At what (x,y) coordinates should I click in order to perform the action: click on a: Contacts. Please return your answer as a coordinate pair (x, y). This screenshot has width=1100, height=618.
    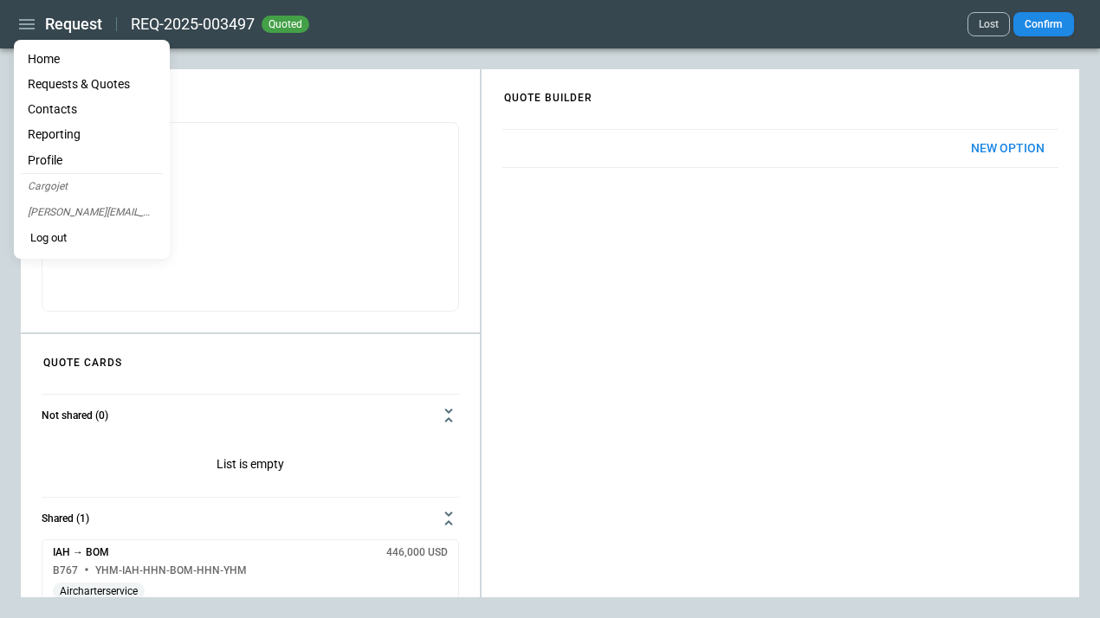
    Looking at the image, I should click on (92, 109).